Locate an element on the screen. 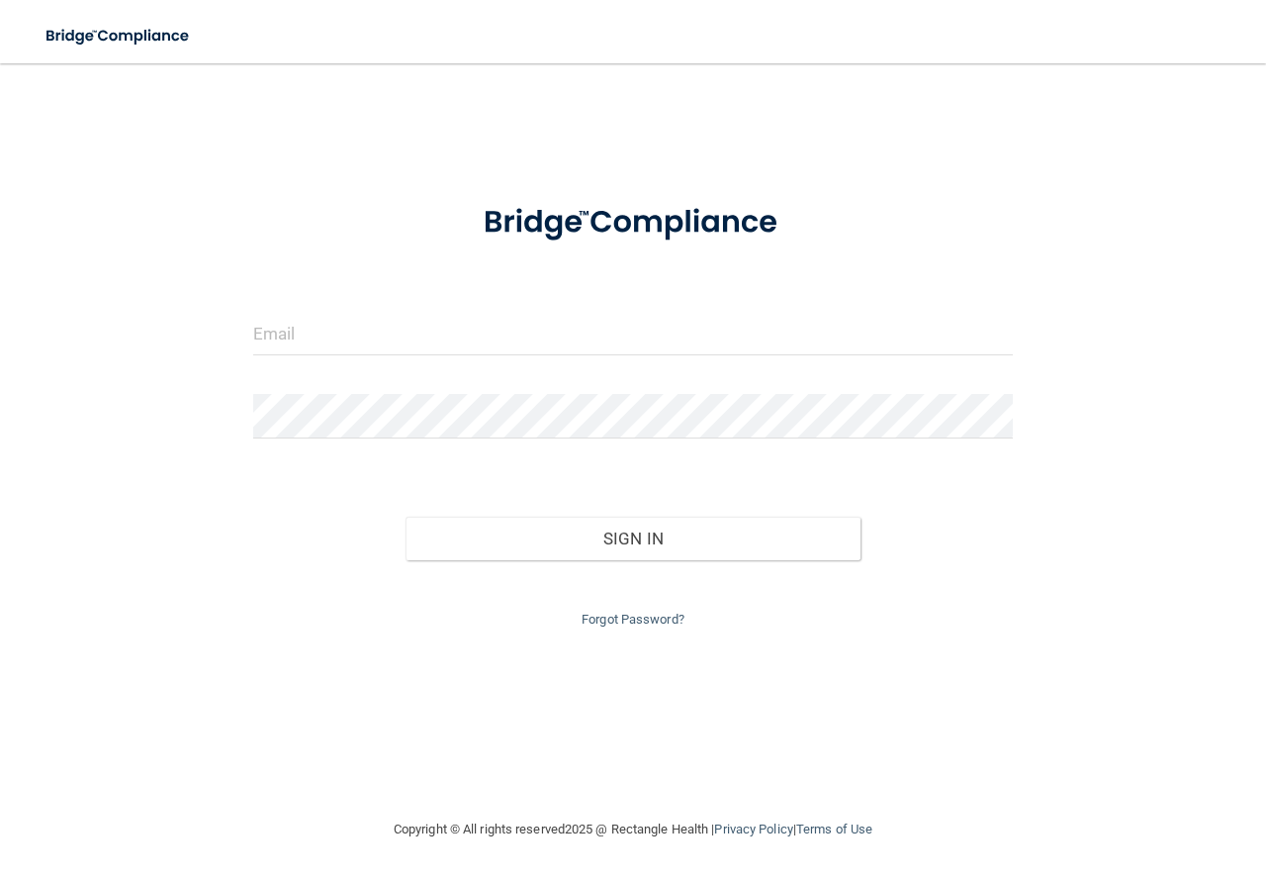 The width and height of the screenshot is (1266, 882). a: Privacy Policy is located at coordinates (753, 828).